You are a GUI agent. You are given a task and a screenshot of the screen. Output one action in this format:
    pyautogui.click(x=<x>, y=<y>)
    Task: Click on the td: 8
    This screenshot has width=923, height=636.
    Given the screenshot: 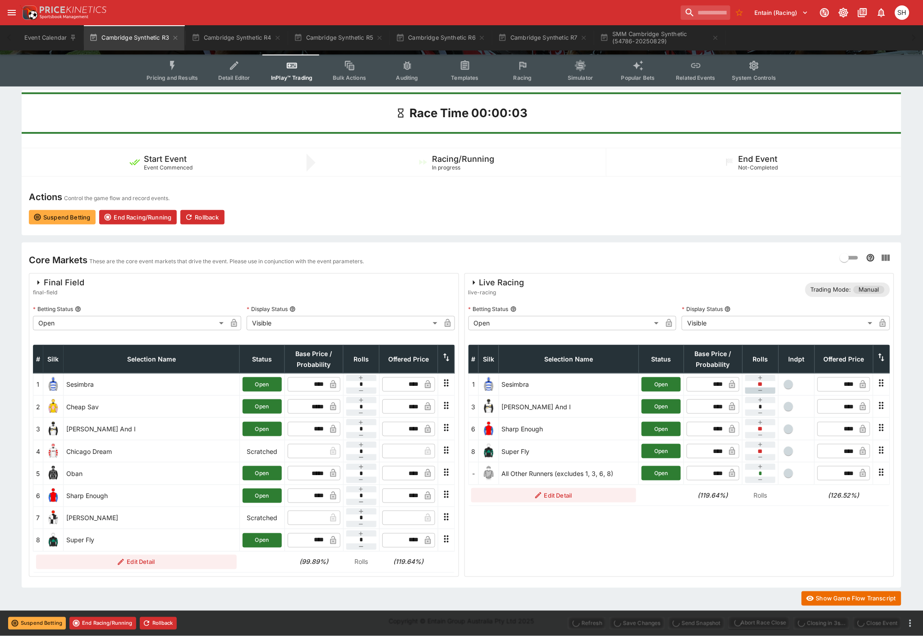 What is the action you would take?
    pyautogui.click(x=38, y=540)
    